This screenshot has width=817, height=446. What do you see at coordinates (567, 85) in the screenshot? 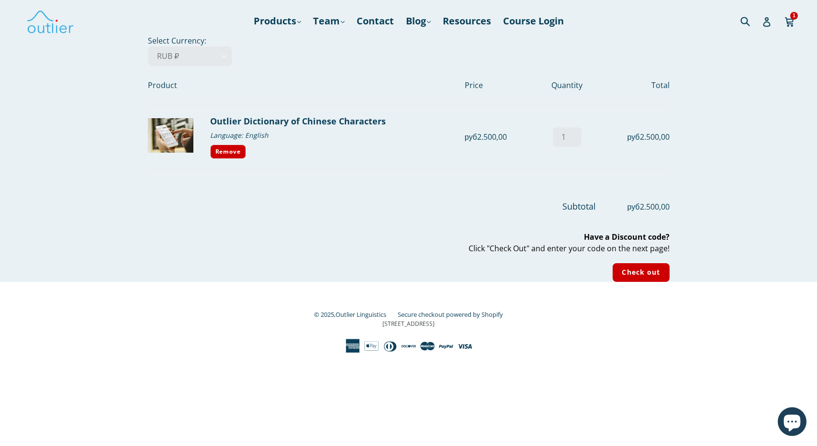
I see `th: Quantity` at bounding box center [567, 85].